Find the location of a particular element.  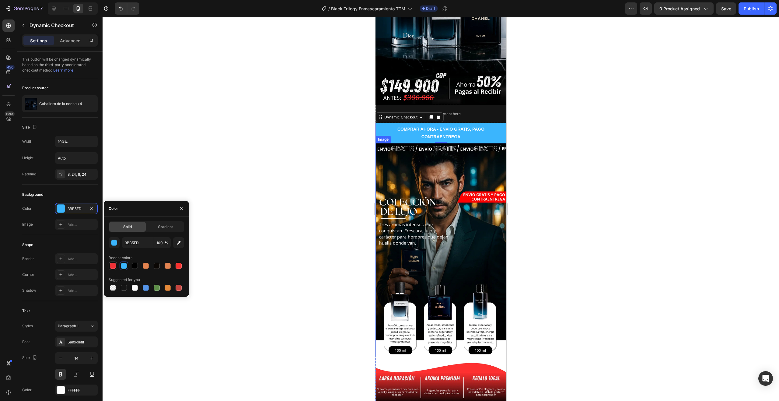

div: Undo/Redo is located at coordinates (127, 9).